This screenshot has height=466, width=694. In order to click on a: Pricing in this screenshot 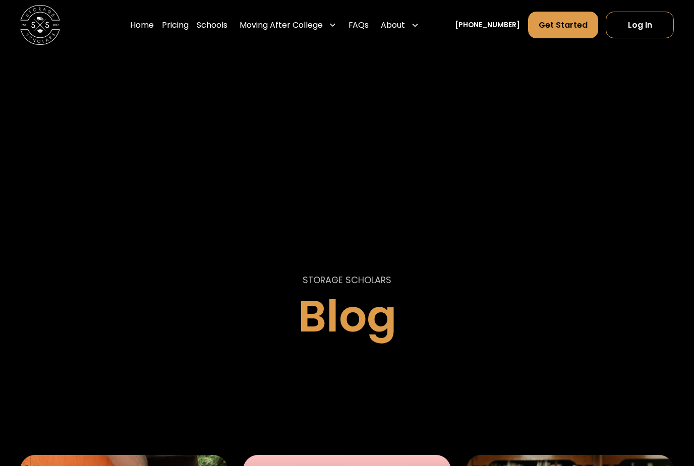, I will do `click(175, 25)`.